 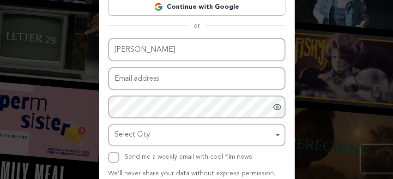 What do you see at coordinates (197, 49) in the screenshot?
I see `input: Name` at bounding box center [197, 49].